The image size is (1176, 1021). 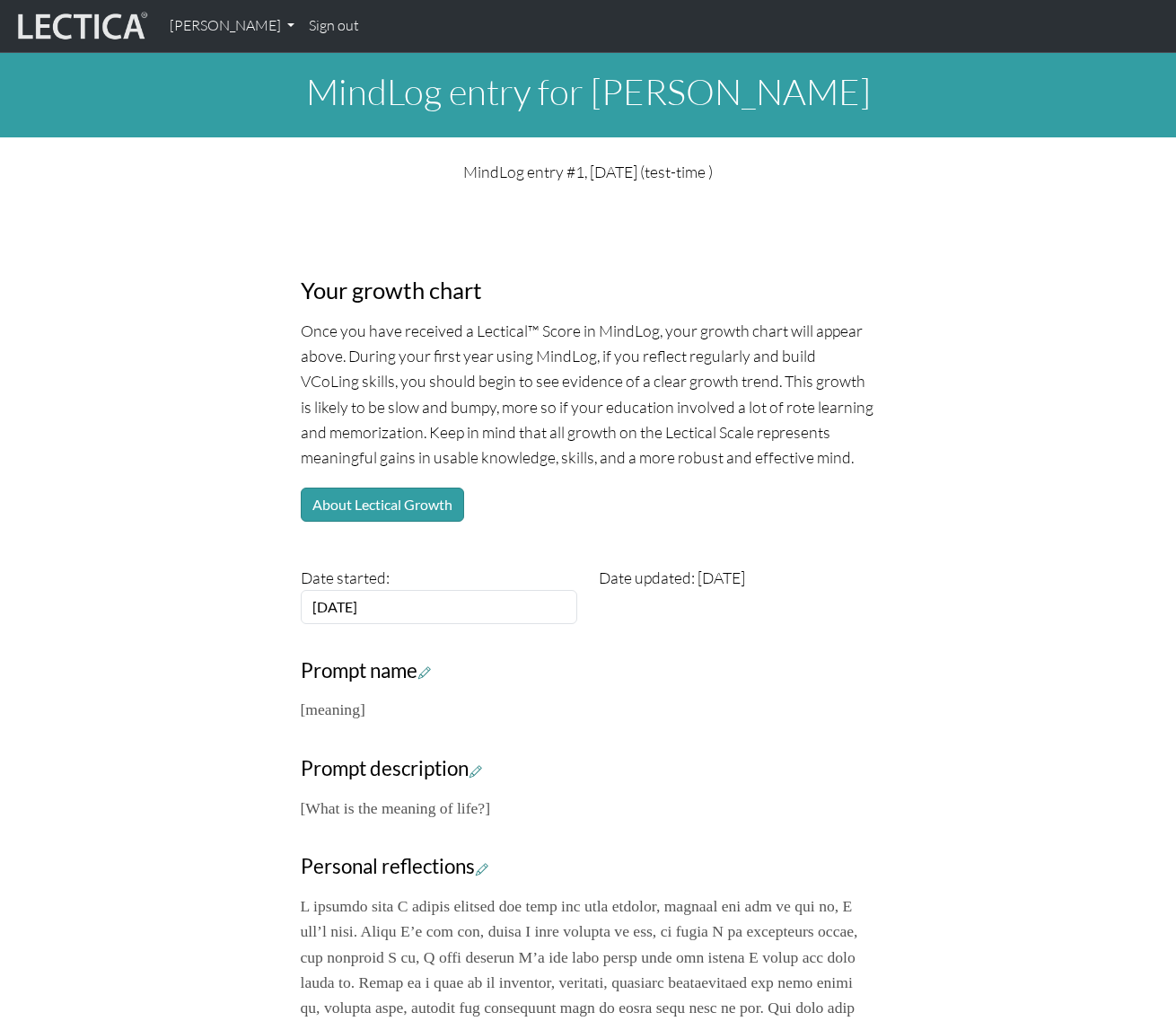 I want to click on label: Date started:, so click(x=344, y=577).